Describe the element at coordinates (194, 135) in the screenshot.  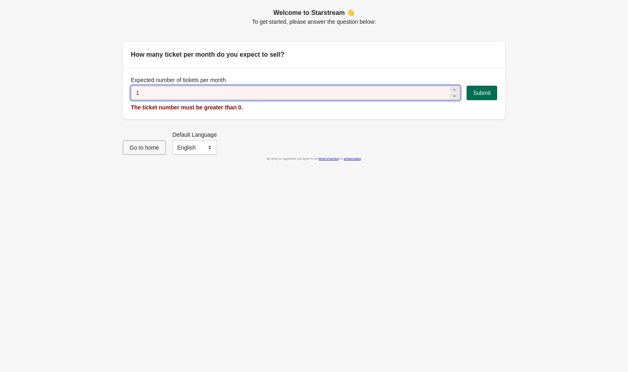
I see `label: Default Language` at that location.